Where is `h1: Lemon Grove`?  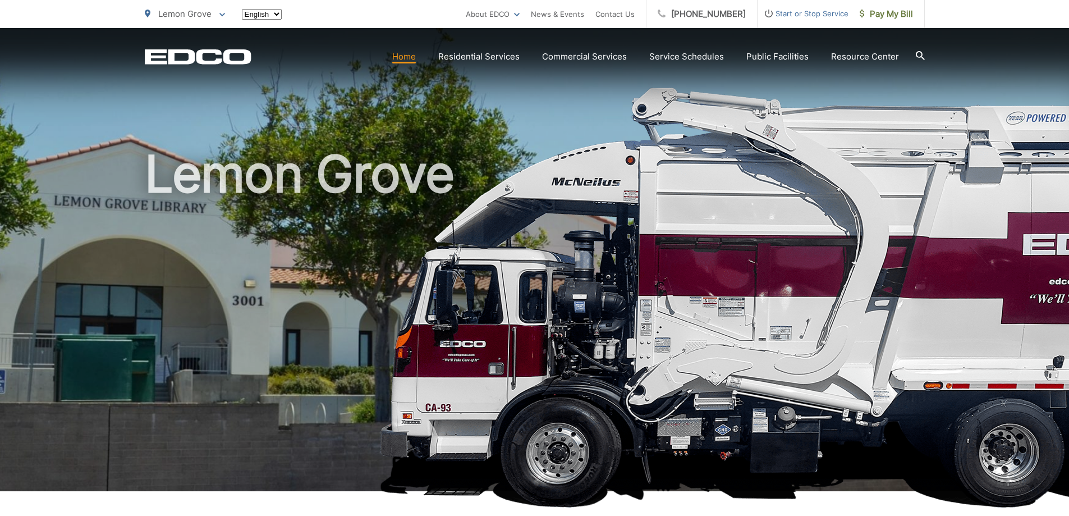
h1: Lemon Grove is located at coordinates (535, 323).